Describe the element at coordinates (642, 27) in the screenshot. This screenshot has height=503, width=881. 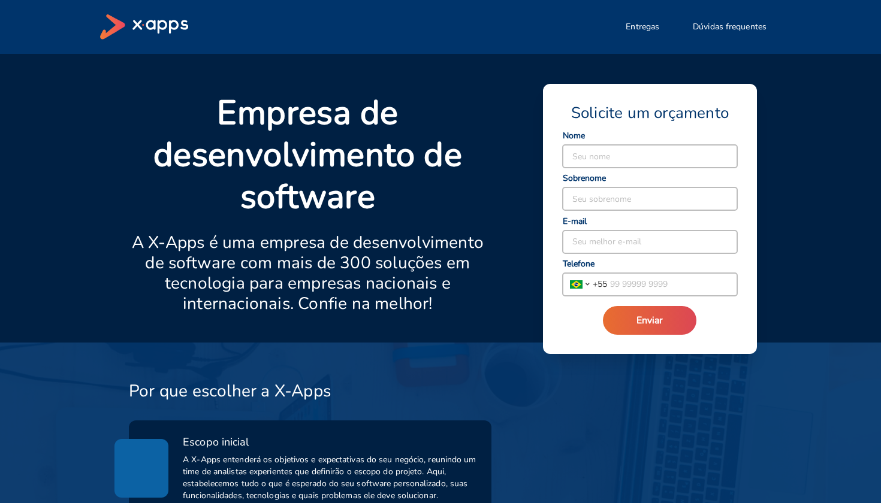
I see `span: Entregas` at that location.